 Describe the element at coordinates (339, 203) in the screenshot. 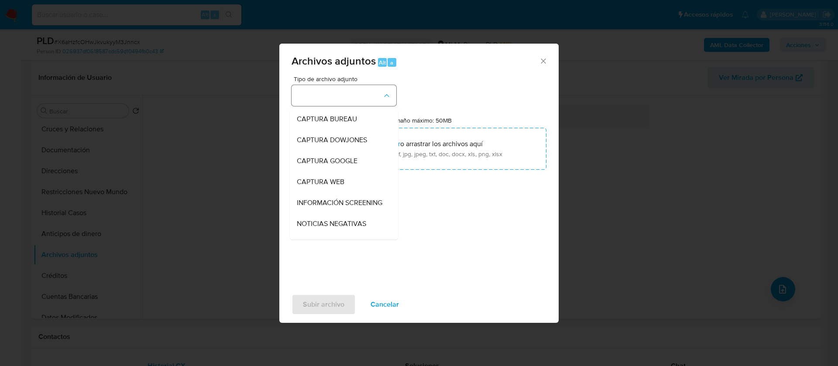

I see `span: INFORMACIÓN SCREENING` at that location.